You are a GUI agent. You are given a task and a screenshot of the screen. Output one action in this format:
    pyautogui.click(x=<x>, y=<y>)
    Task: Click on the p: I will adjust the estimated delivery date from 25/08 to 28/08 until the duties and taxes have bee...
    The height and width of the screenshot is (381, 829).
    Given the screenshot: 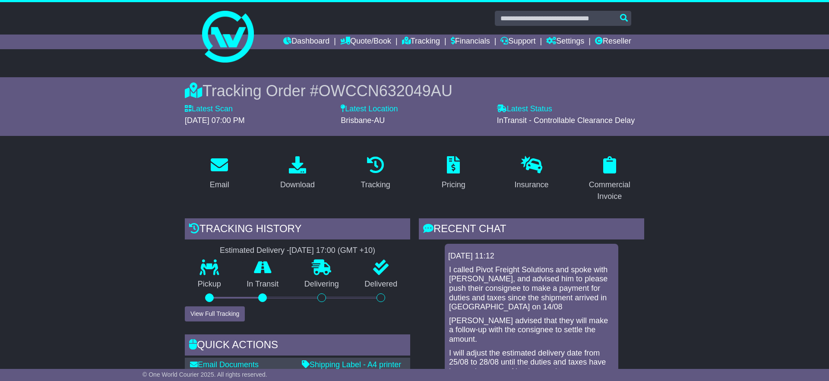 What is the action you would take?
    pyautogui.click(x=532, y=363)
    